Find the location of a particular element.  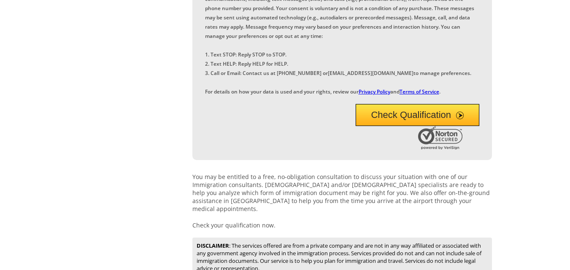

p: You may be entitled to a free, no-obligation consultation to discuss your situation with one of o... is located at coordinates (342, 193).